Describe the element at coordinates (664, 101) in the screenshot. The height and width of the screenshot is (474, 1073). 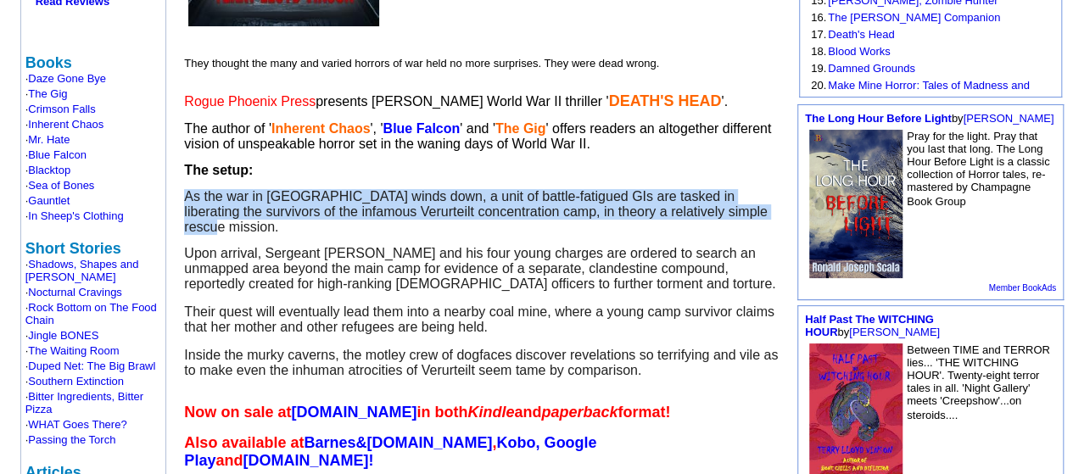
I see `span: DEATH'S HEAD` at that location.